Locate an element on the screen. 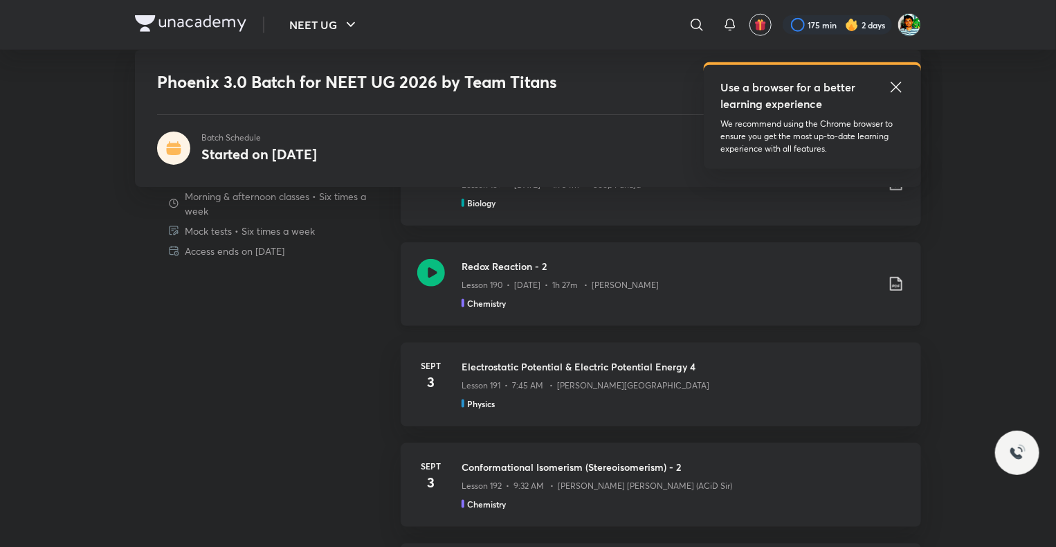 This screenshot has width=1056, height=547. p: Morning & afternoon classes • Six times a week is located at coordinates (287, 203).